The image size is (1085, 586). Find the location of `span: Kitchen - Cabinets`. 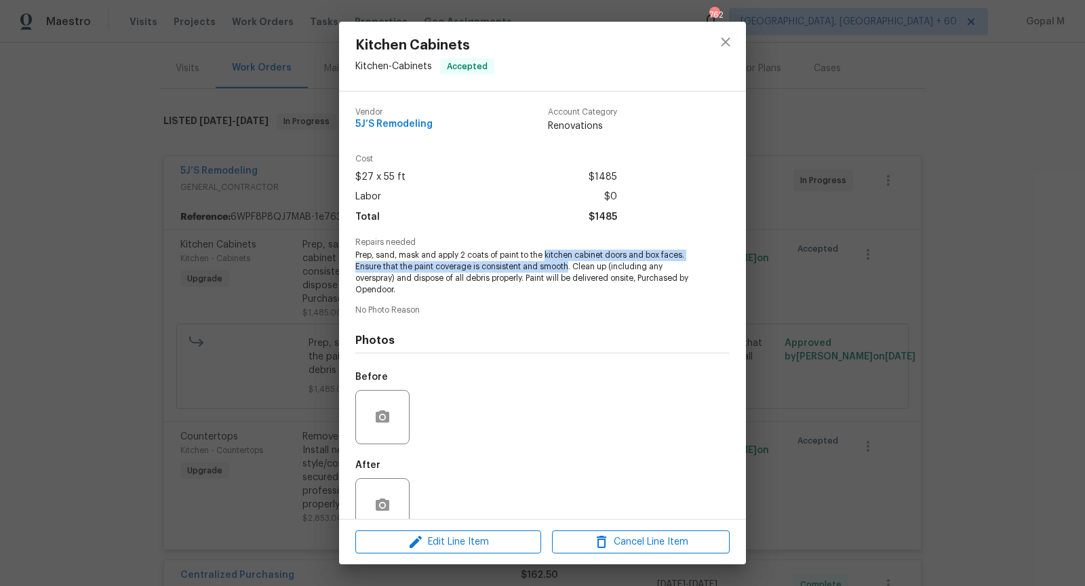

span: Kitchen - Cabinets is located at coordinates (393, 66).